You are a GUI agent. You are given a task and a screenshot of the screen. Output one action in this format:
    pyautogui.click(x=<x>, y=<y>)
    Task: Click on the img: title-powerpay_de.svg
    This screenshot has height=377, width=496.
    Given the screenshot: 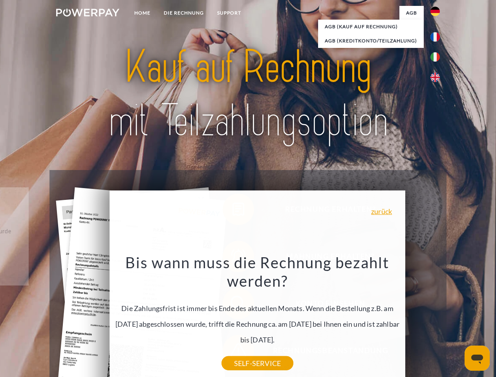 What is the action you would take?
    pyautogui.click(x=248, y=94)
    